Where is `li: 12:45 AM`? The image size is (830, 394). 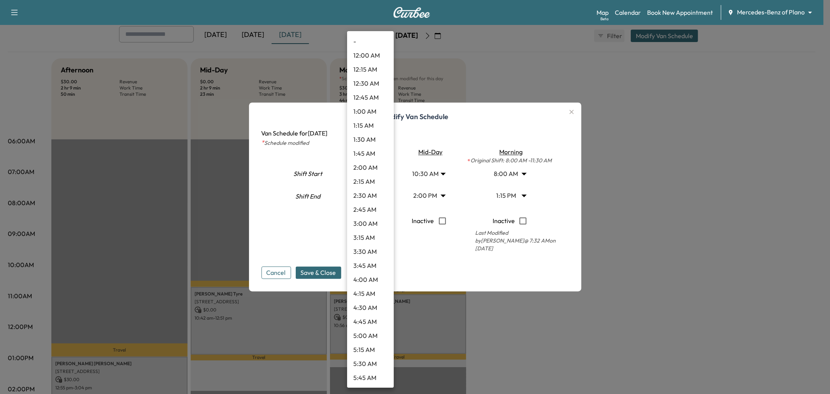 li: 12:45 AM is located at coordinates (371, 97).